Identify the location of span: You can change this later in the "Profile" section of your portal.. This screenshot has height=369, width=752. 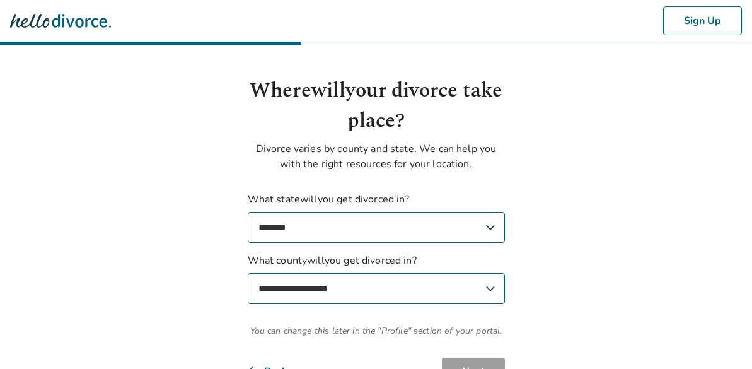
(376, 330).